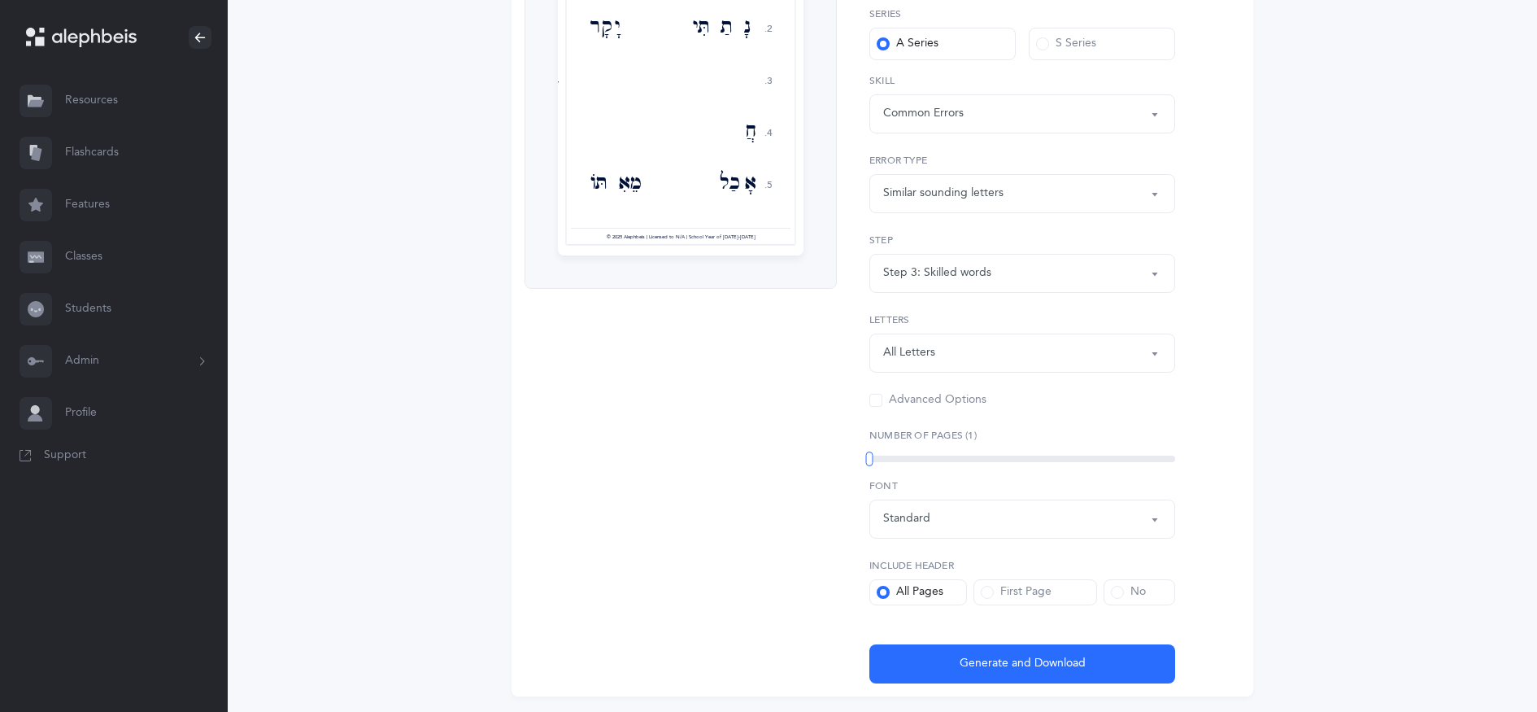  What do you see at coordinates (1022, 320) in the screenshot?
I see `label: Letters` at bounding box center [1022, 320].